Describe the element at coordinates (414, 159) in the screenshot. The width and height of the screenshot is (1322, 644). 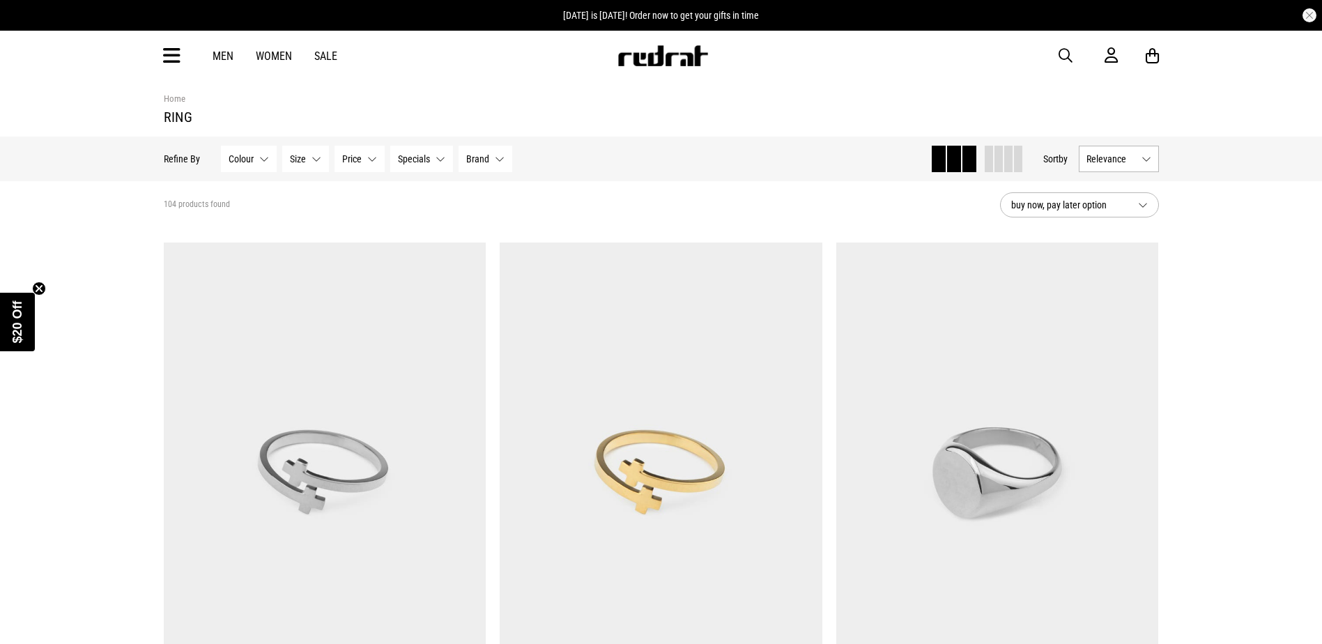
I see `span: Specials` at that location.